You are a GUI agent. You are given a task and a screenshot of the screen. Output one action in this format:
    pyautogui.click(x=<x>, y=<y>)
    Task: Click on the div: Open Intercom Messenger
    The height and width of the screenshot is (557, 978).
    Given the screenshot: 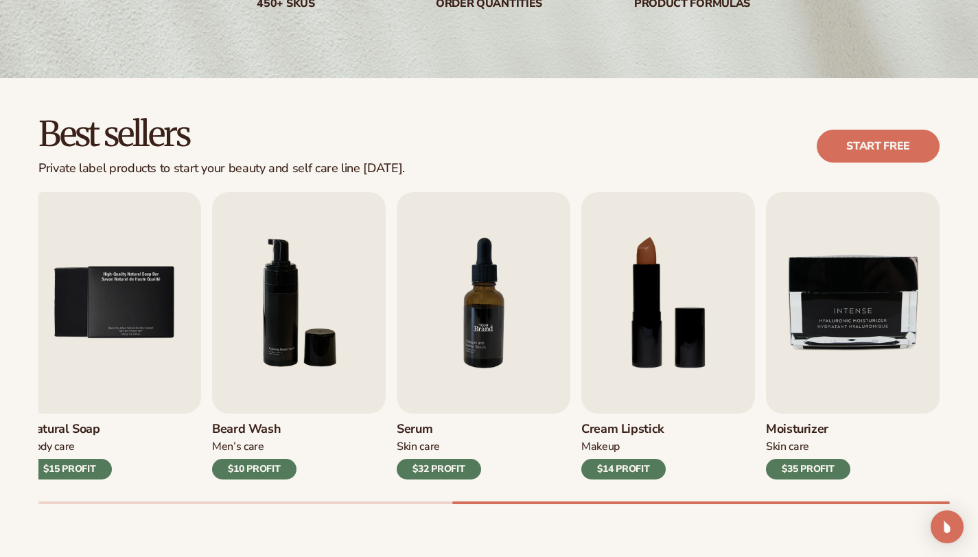 What is the action you would take?
    pyautogui.click(x=947, y=527)
    